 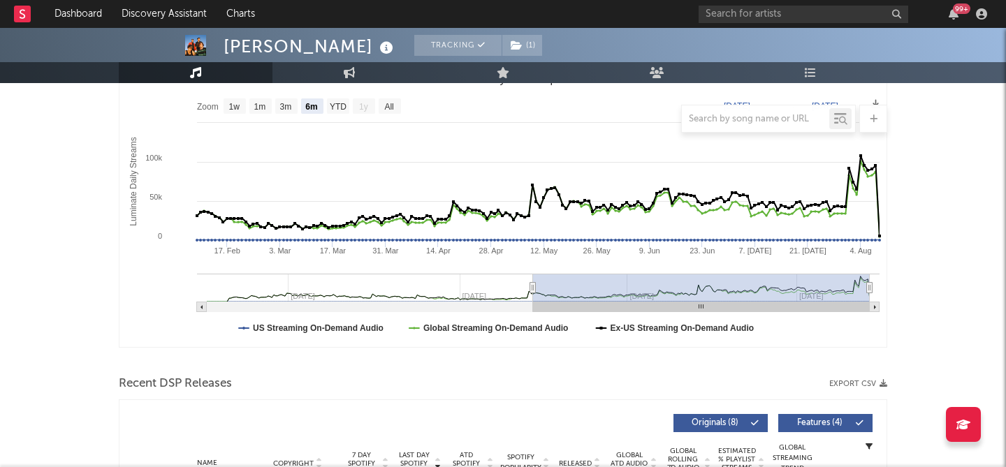 I want to click on text: Ex-US Streaming On-Demand Audio, so click(x=682, y=328).